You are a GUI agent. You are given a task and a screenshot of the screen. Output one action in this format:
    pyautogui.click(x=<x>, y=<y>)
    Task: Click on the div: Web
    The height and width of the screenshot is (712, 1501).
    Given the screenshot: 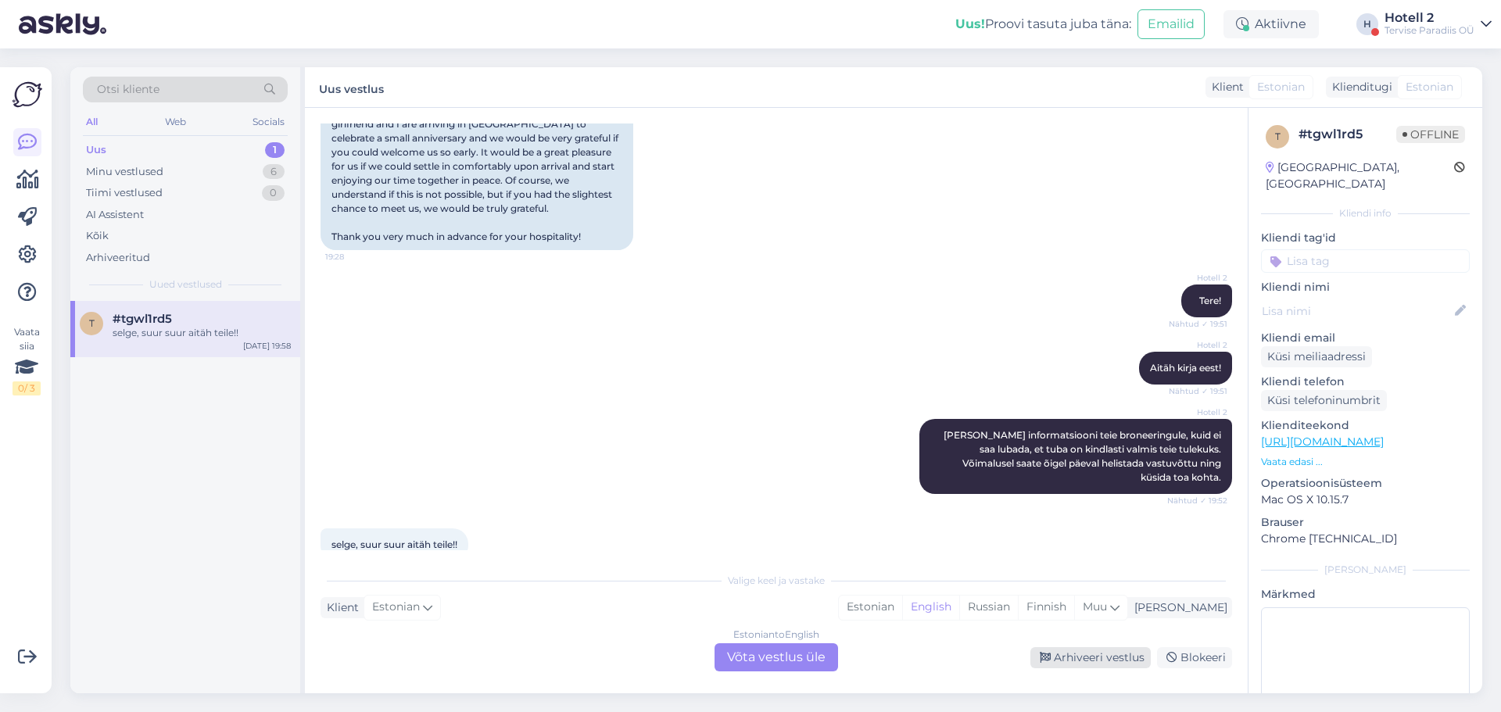 What is the action you would take?
    pyautogui.click(x=175, y=122)
    